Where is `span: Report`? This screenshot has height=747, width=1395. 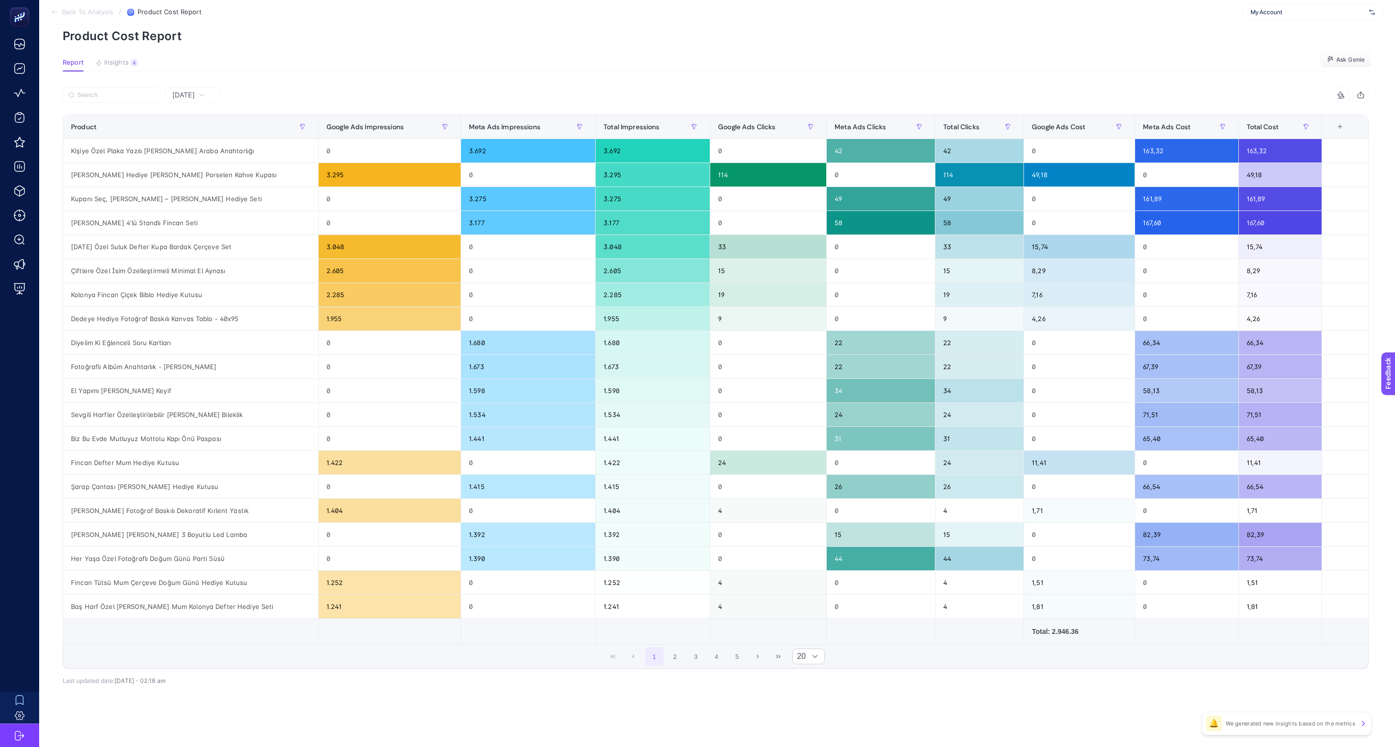
span: Report is located at coordinates (73, 63).